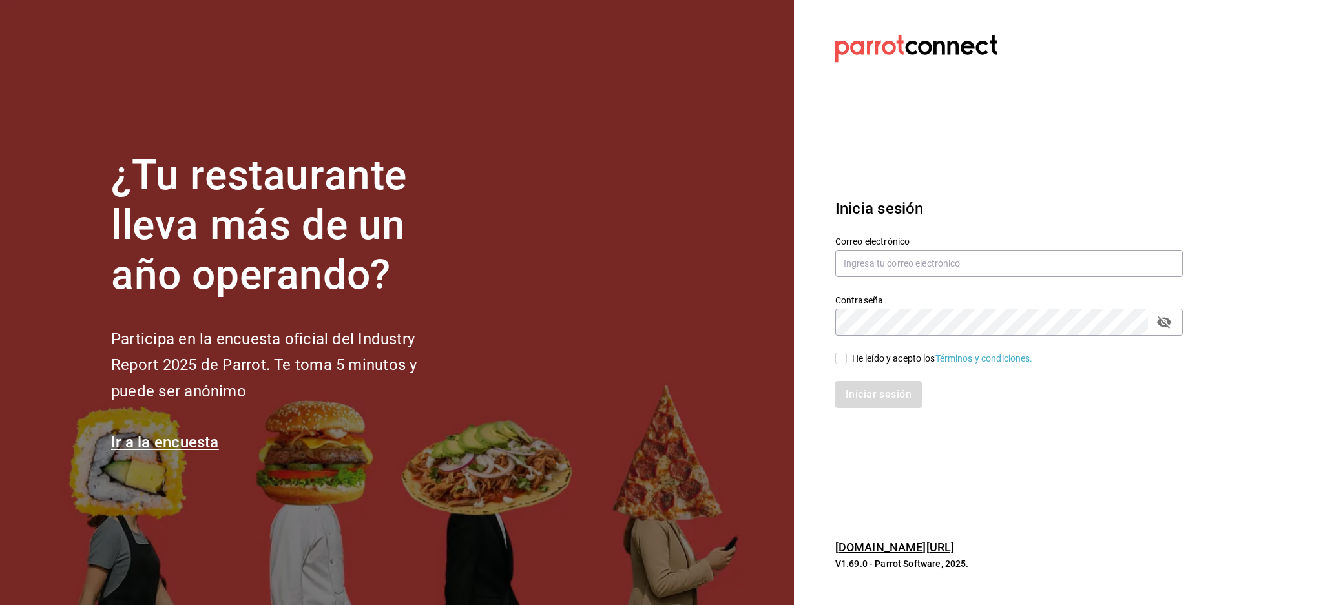  What do you see at coordinates (1009, 564) in the screenshot?
I see `p: V1.69.0 - Parrot Software, 2025.` at bounding box center [1009, 564].